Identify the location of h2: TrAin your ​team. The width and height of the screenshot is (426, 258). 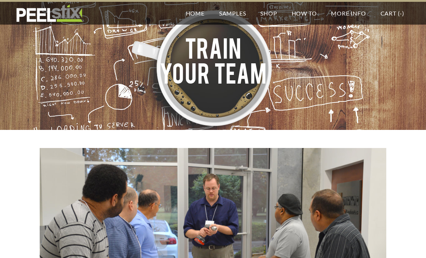
(213, 65).